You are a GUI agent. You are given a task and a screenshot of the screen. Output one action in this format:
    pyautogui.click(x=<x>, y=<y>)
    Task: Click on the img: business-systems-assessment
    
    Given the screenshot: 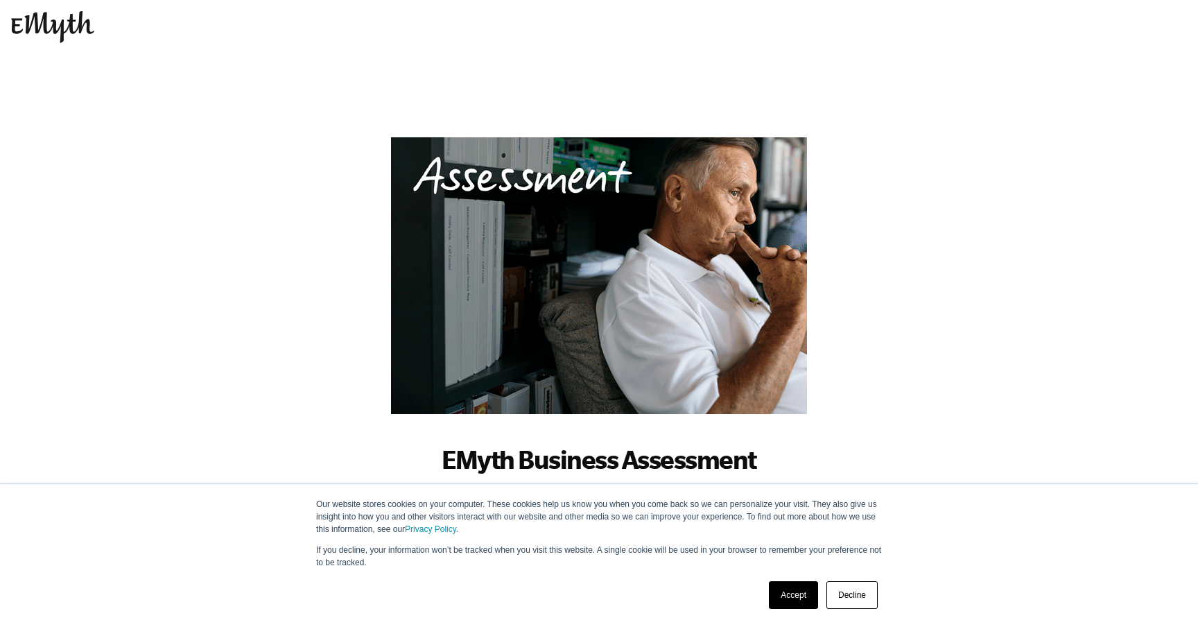 What is the action you would take?
    pyautogui.click(x=599, y=275)
    